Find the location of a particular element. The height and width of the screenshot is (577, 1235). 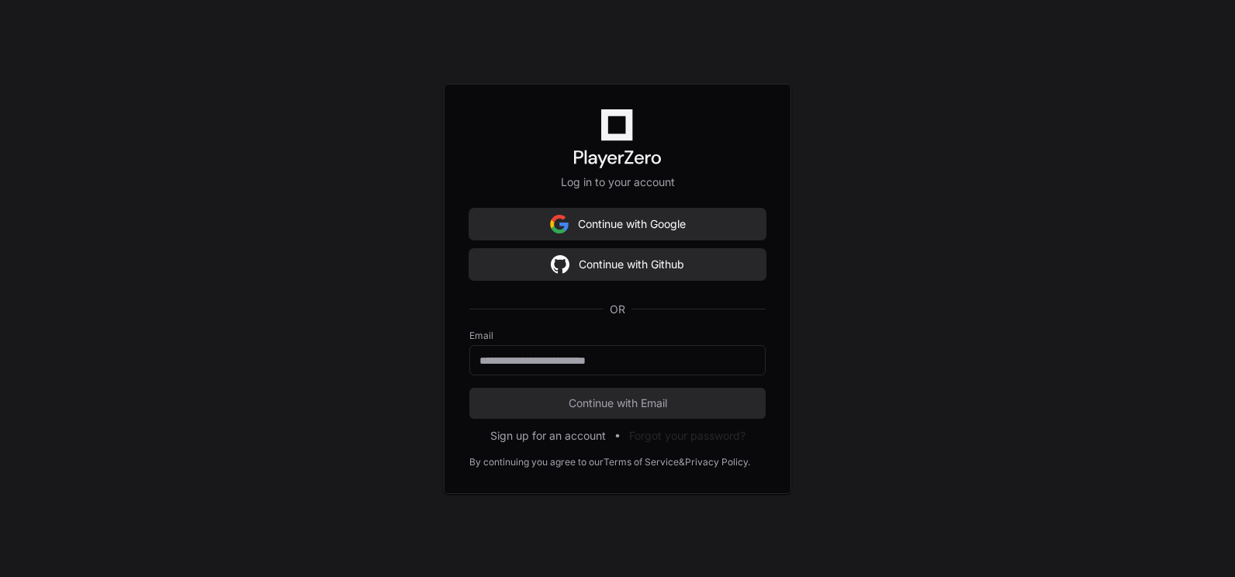

a: Privacy Policy. is located at coordinates (718, 463).